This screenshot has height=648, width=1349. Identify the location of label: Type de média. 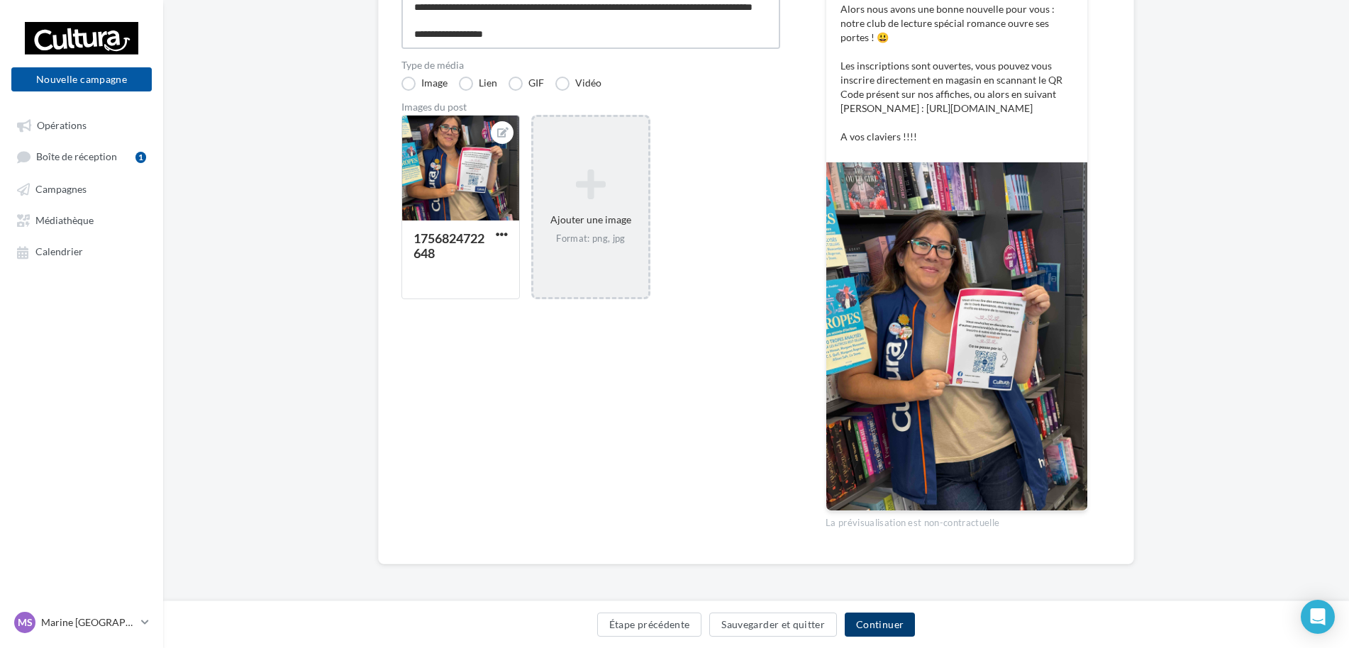
(591, 65).